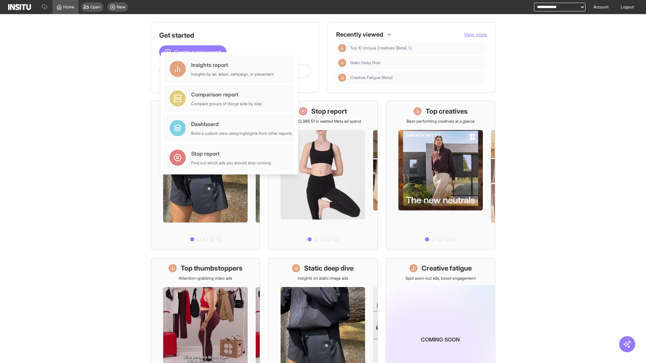 This screenshot has width=646, height=363. What do you see at coordinates (232, 65) in the screenshot?
I see `div: Insights report` at bounding box center [232, 65].